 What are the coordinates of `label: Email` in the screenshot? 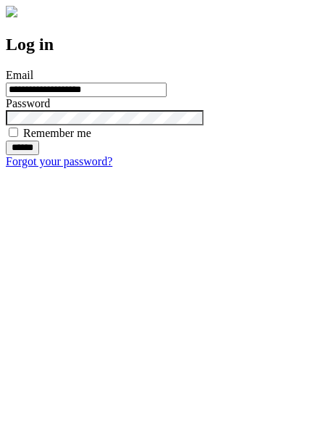 It's located at (20, 75).